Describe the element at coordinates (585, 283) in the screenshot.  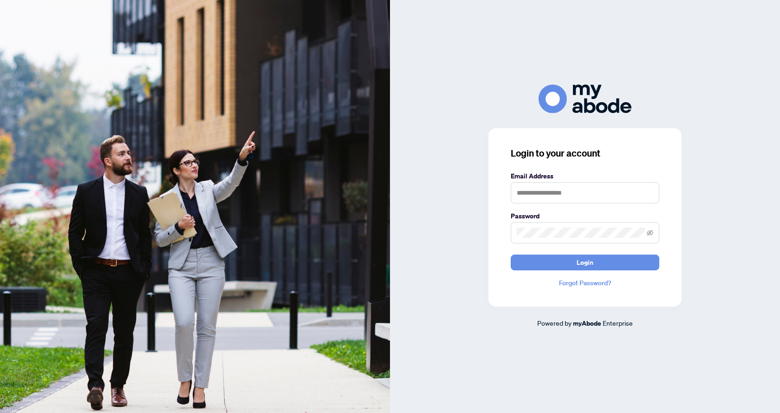
I see `a: Forgot Password?` at that location.